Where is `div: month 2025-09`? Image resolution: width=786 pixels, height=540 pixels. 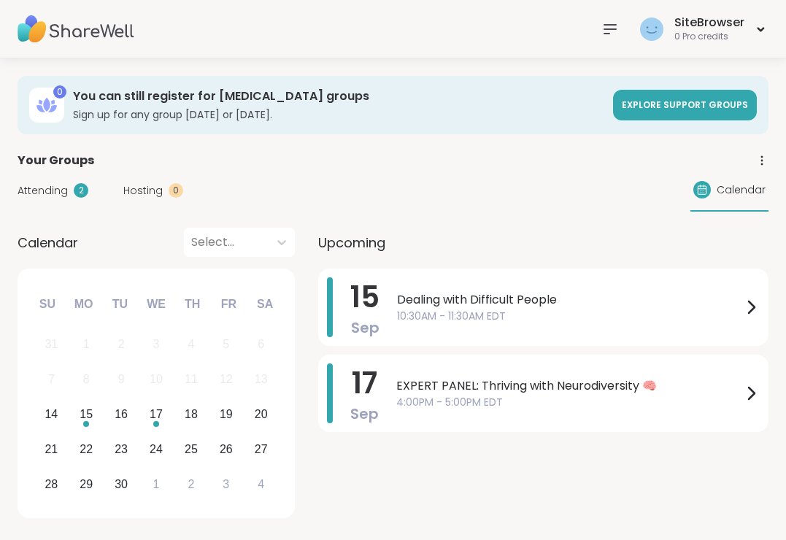
div: month 2025-09 is located at coordinates (155, 414).